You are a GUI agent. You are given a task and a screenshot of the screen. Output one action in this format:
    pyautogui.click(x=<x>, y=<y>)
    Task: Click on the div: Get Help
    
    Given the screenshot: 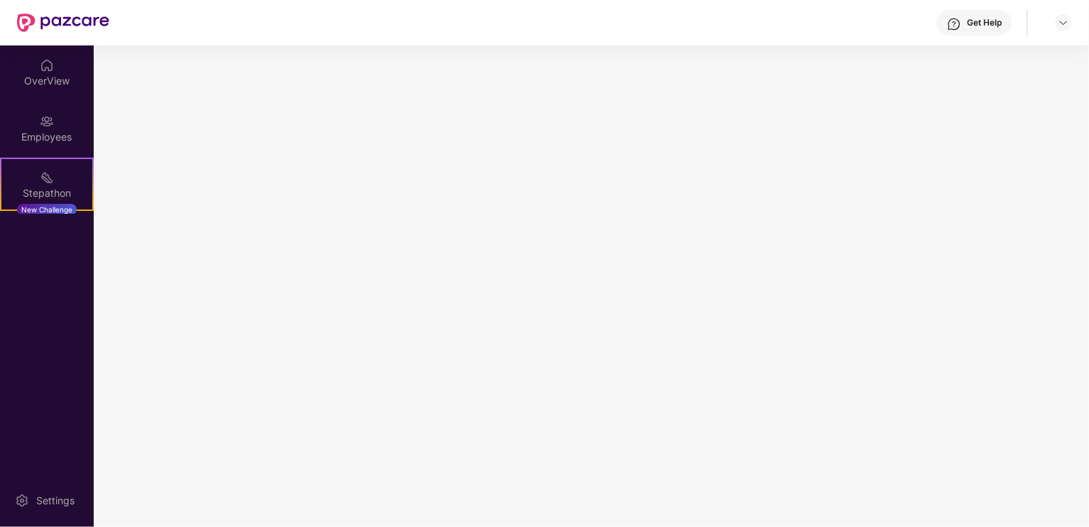 What is the action you would take?
    pyautogui.click(x=984, y=23)
    